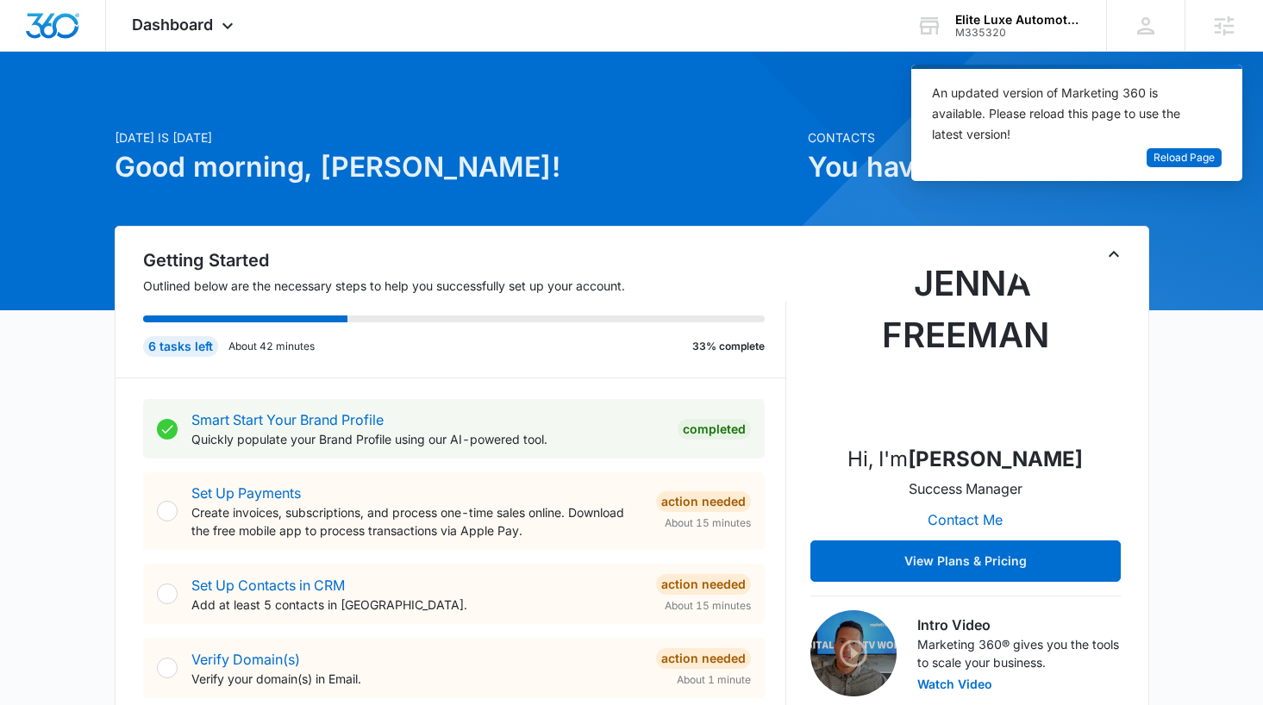  Describe the element at coordinates (728, 346) in the screenshot. I see `p: 33% complete` at that location.